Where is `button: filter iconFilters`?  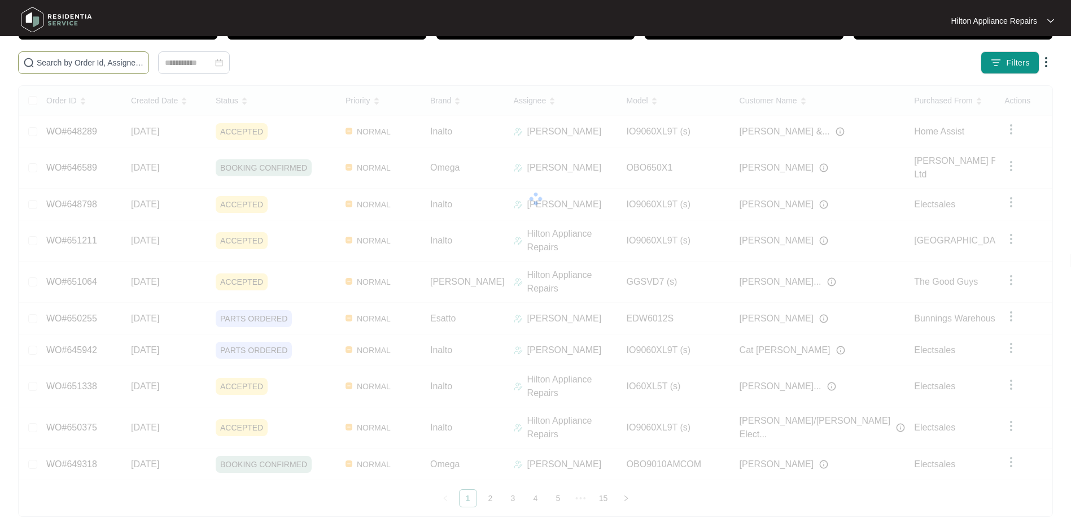 button: filter iconFilters is located at coordinates (1010, 63).